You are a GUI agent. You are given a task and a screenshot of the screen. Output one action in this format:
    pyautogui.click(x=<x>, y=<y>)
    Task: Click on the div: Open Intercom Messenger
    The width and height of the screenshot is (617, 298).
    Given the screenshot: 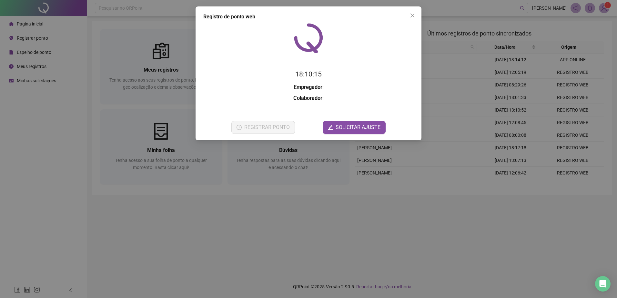 What is the action you would take?
    pyautogui.click(x=602, y=284)
    